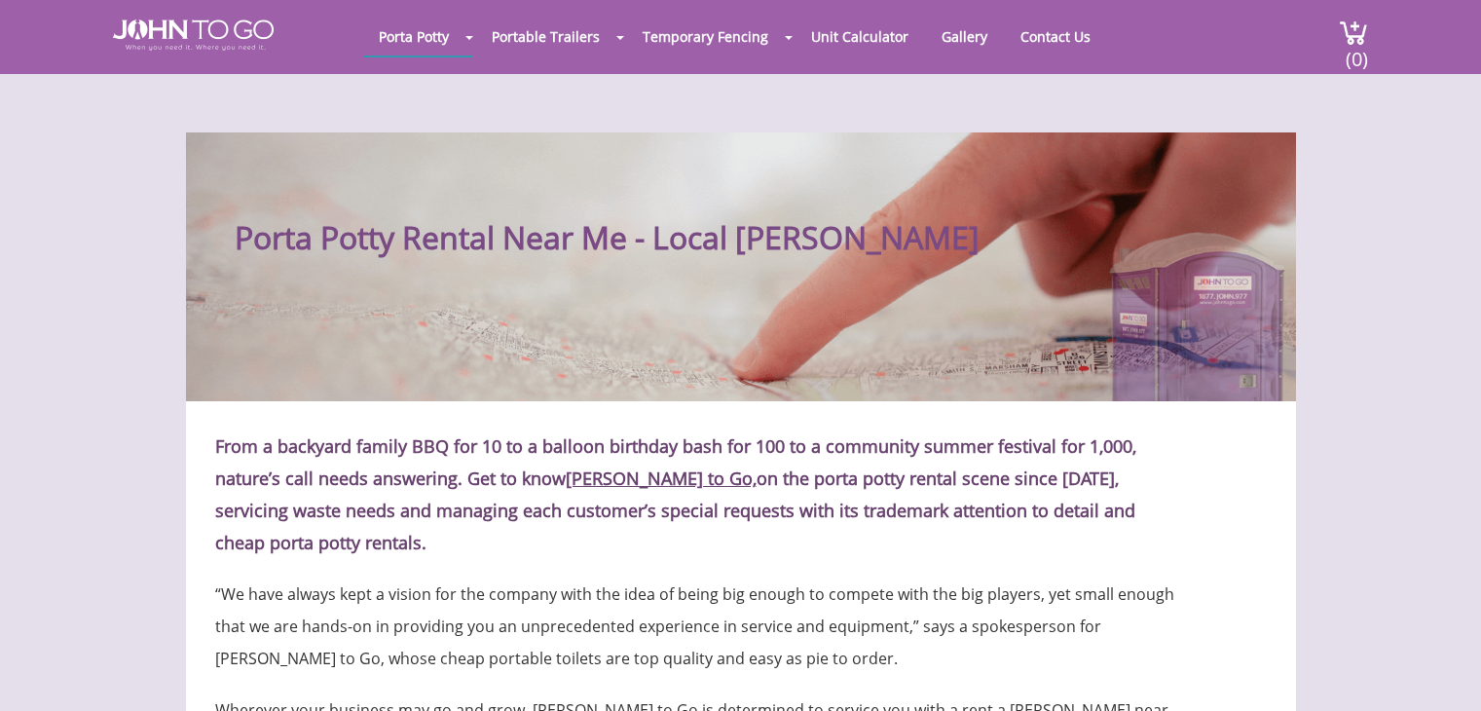  Describe the element at coordinates (964, 36) in the screenshot. I see `a: Gallery` at that location.